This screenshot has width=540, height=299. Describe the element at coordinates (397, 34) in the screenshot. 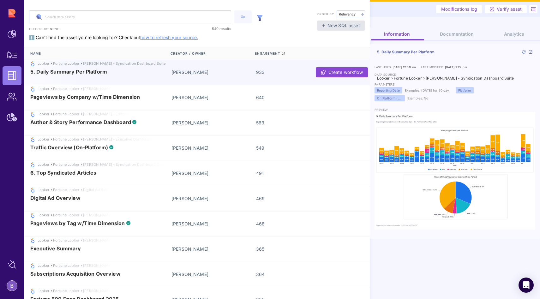

I see `span: Information` at that location.